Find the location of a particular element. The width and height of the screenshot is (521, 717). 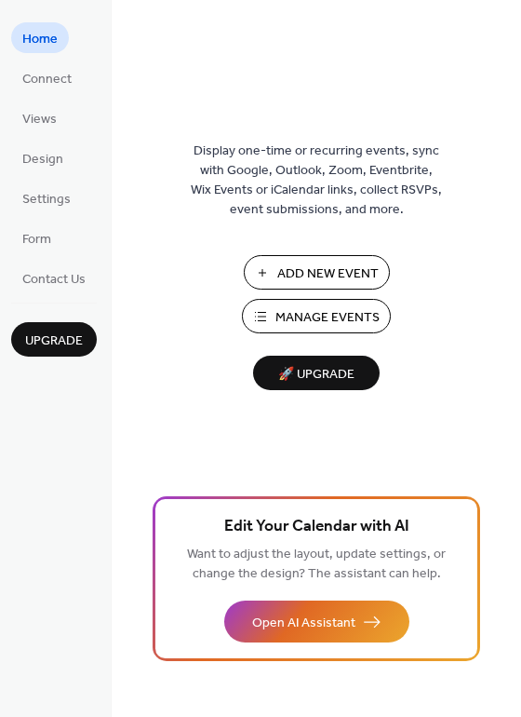

button: Add New Event is located at coordinates (317, 272).